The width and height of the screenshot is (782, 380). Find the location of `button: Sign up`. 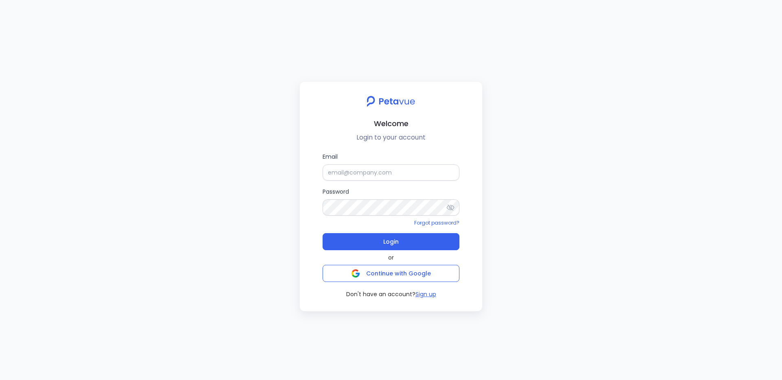

button: Sign up is located at coordinates (425, 294).